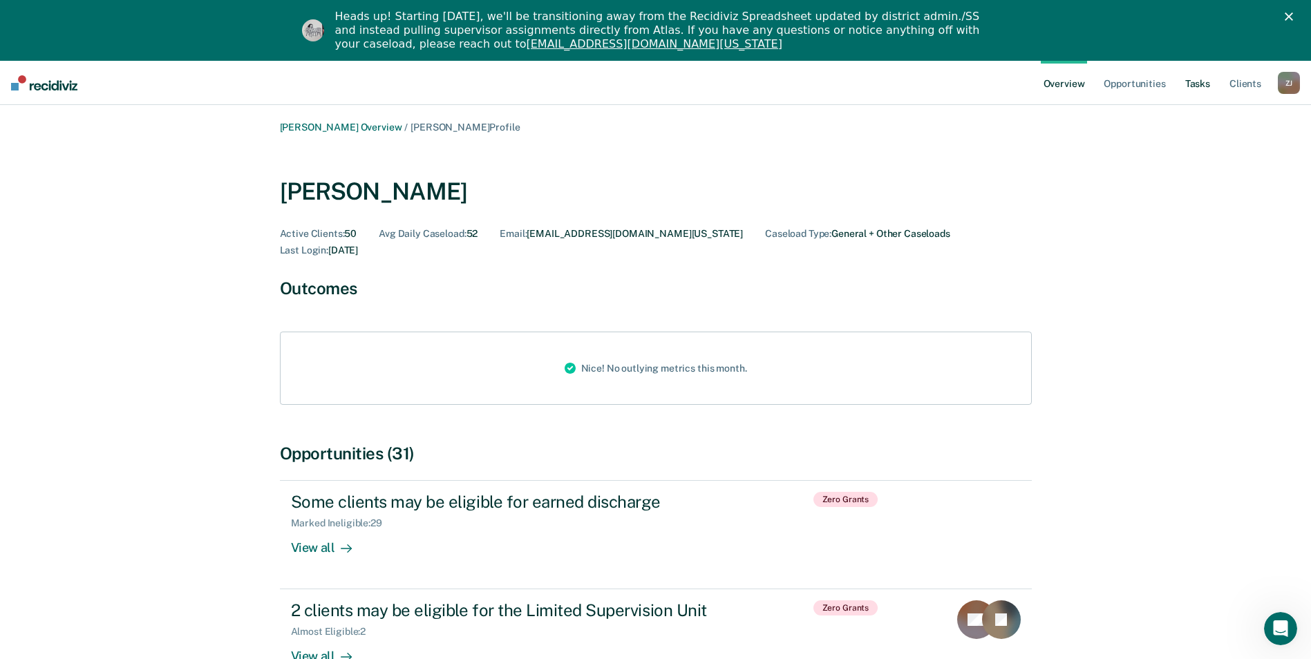  I want to click on span: Last Login :, so click(304, 250).